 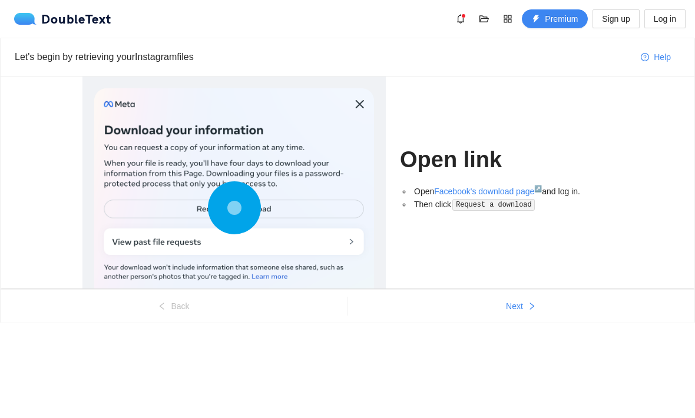 What do you see at coordinates (615, 19) in the screenshot?
I see `span: Sign up` at bounding box center [615, 19].